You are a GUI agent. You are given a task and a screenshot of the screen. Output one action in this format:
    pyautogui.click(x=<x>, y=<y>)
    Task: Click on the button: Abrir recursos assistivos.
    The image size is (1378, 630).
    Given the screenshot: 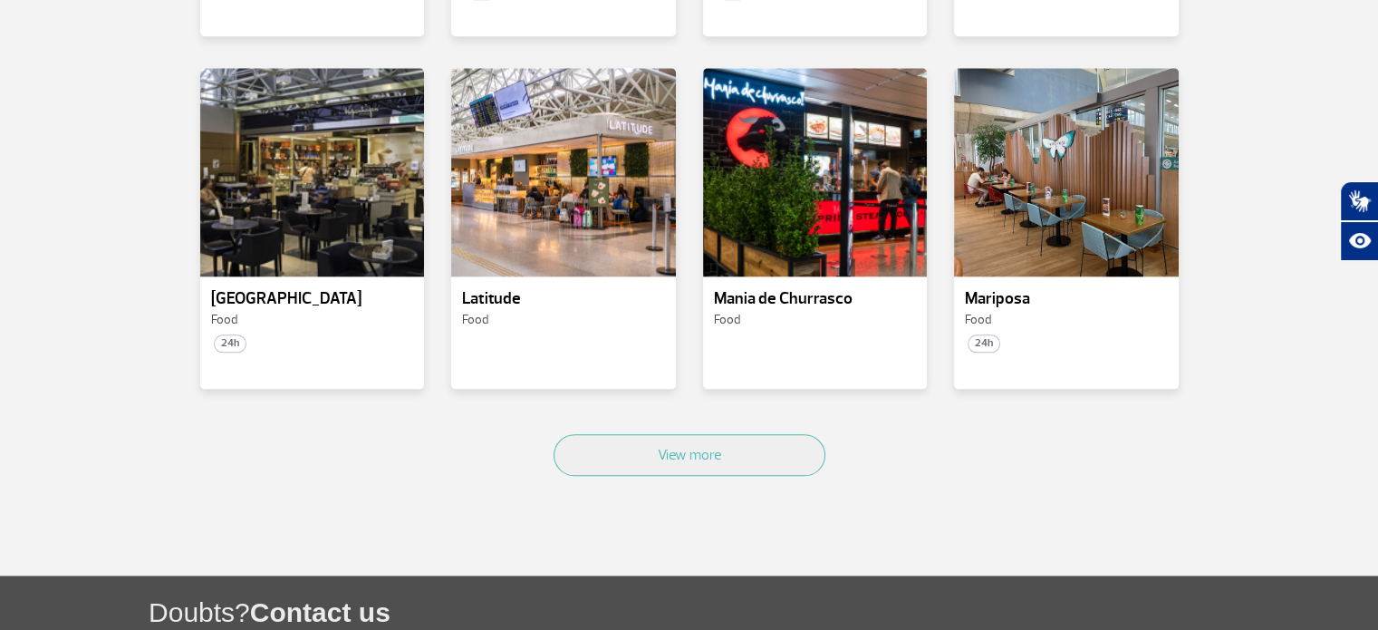 What is the action you would take?
    pyautogui.click(x=1359, y=241)
    